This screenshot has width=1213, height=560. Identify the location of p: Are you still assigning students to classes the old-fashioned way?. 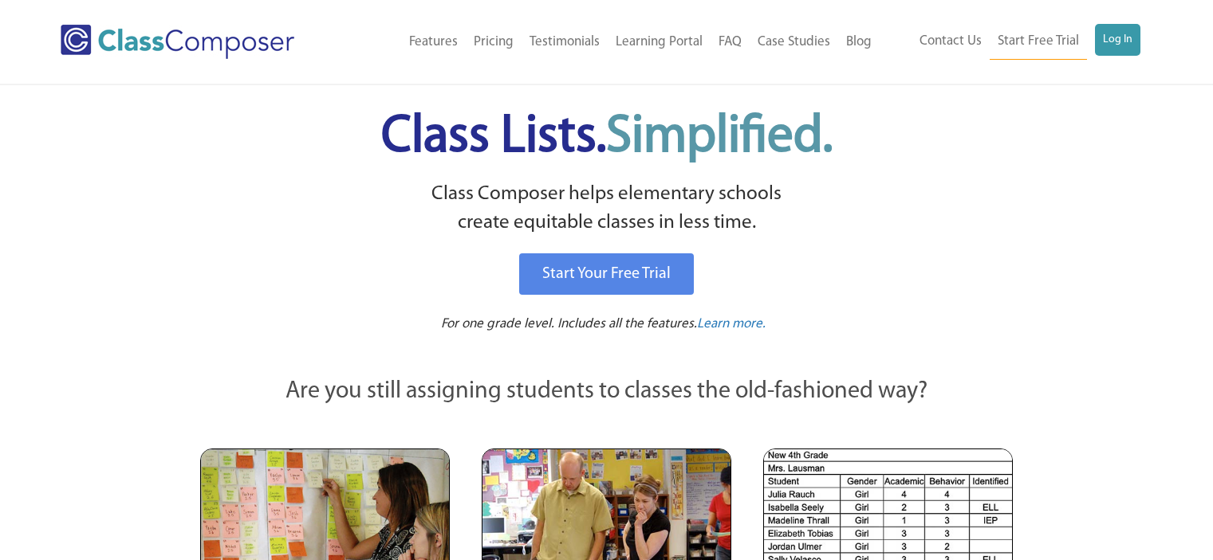
(607, 392).